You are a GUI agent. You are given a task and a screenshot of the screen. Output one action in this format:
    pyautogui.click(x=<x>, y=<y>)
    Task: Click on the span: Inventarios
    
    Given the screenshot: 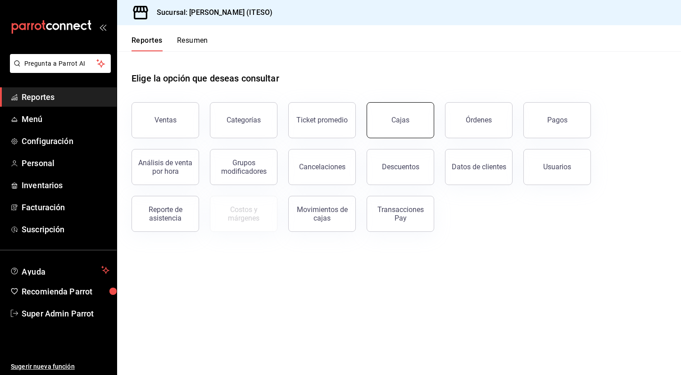 What is the action you would take?
    pyautogui.click(x=65, y=185)
    